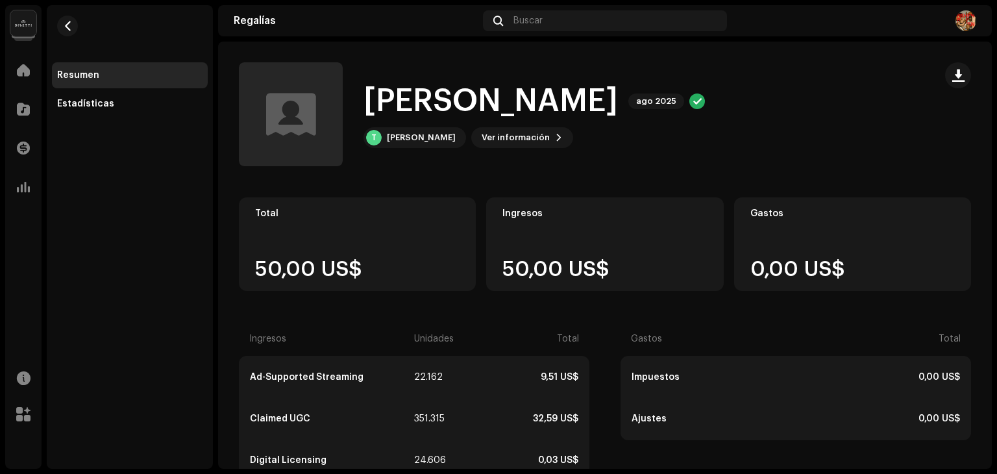 Image resolution: width=997 pixels, height=474 pixels. I want to click on div: T, so click(374, 138).